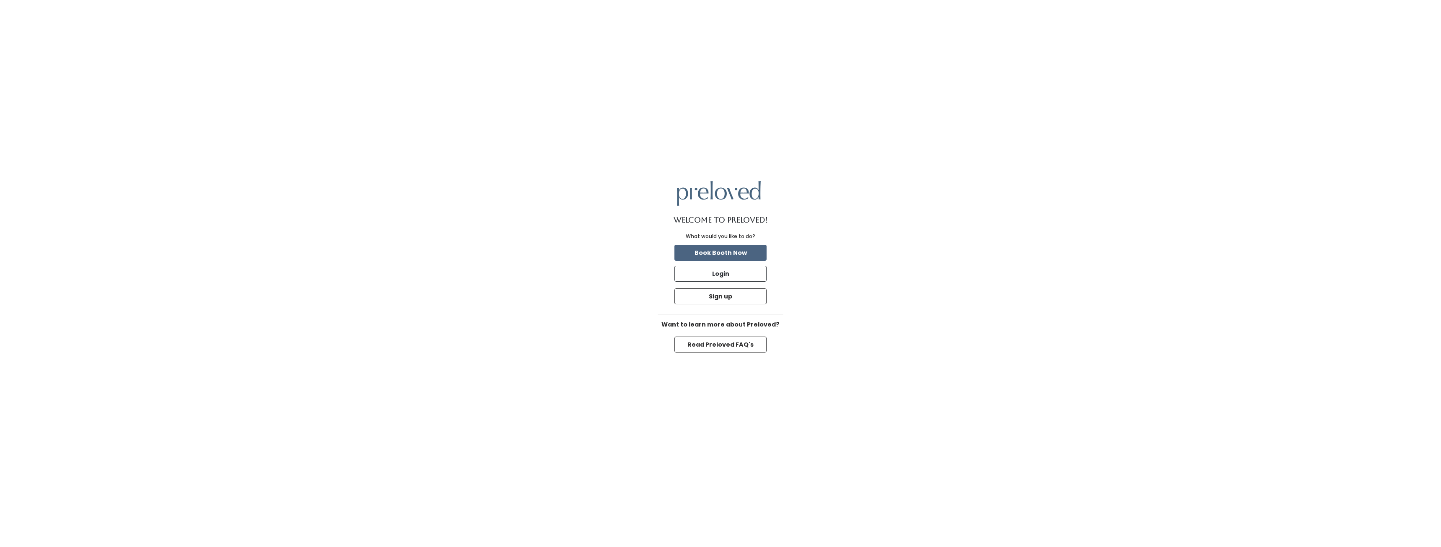  What do you see at coordinates (721, 325) in the screenshot?
I see `h6: Want to learn more about Preloved?` at bounding box center [721, 325].